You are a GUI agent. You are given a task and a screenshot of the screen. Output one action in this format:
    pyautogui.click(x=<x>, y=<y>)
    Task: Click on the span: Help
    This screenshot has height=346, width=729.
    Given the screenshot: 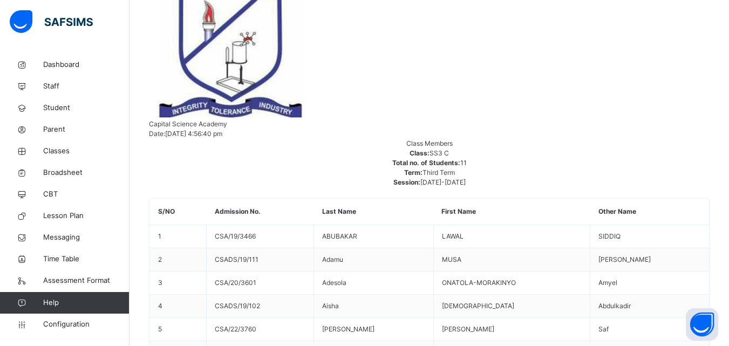 What is the action you would take?
    pyautogui.click(x=86, y=303)
    